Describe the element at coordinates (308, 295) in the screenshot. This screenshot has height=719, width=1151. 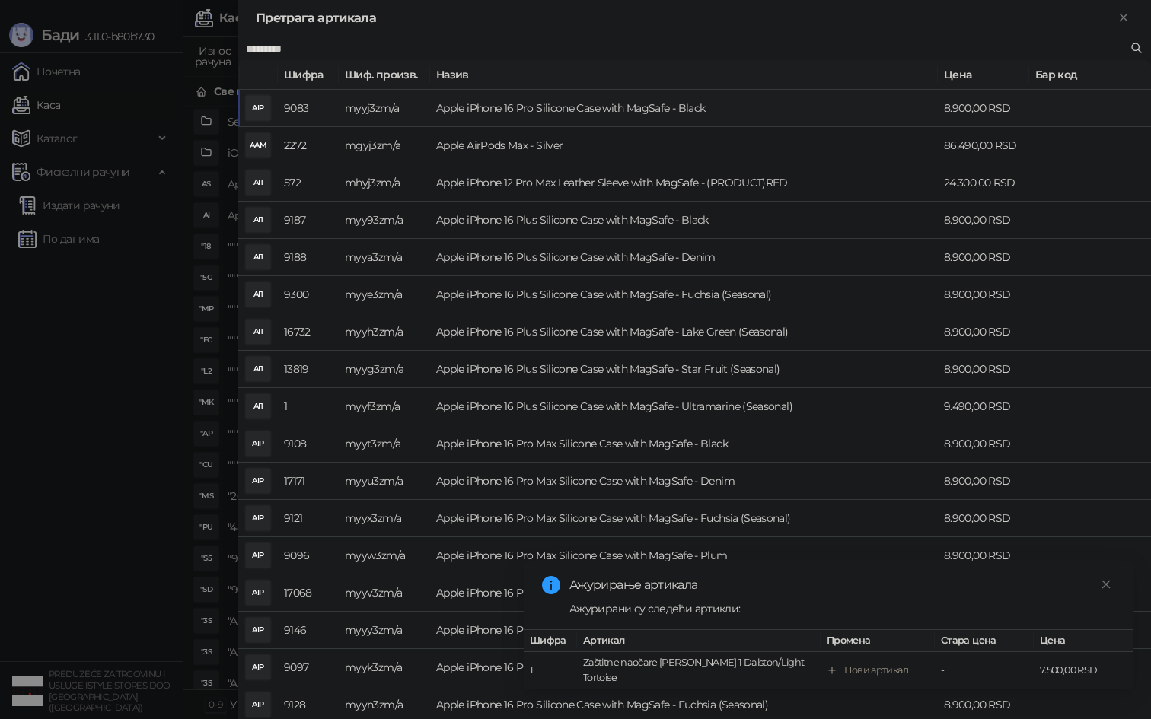
I see `td: 9300` at that location.